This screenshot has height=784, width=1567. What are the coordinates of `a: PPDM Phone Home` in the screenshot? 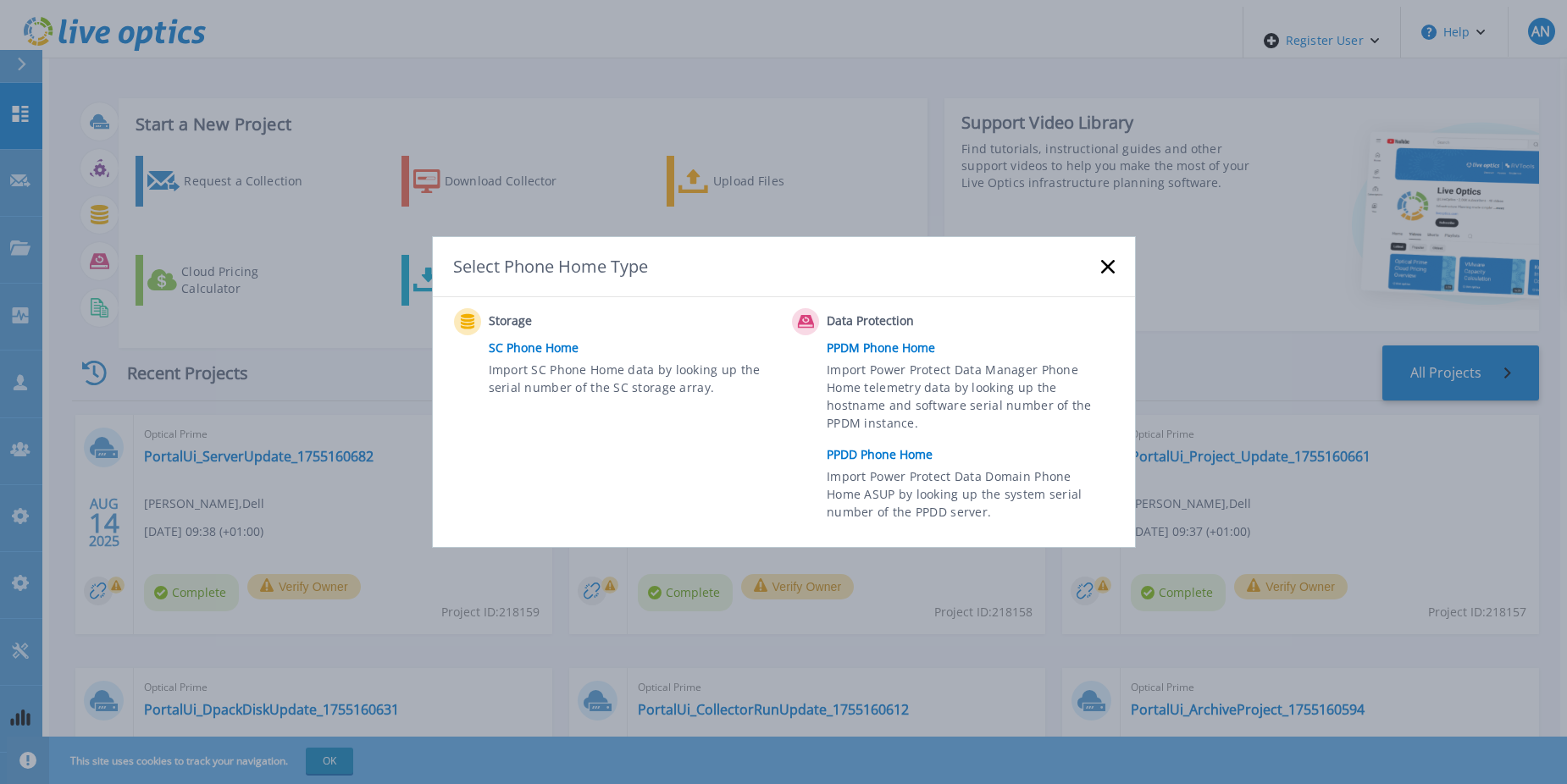 It's located at (974, 348).